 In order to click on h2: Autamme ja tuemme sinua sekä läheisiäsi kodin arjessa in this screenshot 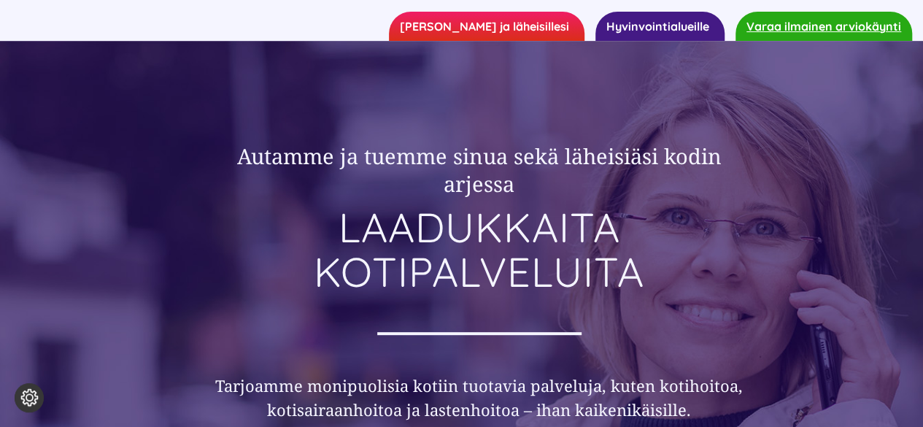, I will do `click(480, 169)`.